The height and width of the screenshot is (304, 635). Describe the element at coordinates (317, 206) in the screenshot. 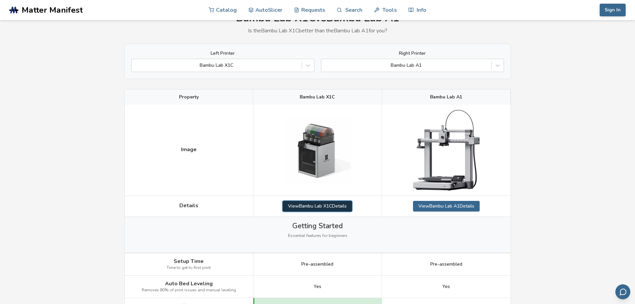

I see `a: ViewBambu Lab X1CDetails` at that location.